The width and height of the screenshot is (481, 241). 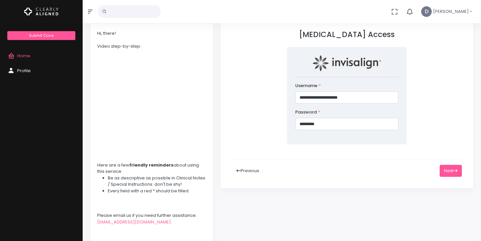 I want to click on label: Password, so click(x=308, y=112).